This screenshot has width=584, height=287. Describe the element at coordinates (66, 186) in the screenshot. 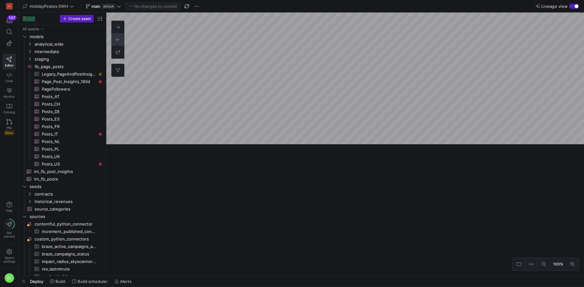

I see `span: seeds` at that location.